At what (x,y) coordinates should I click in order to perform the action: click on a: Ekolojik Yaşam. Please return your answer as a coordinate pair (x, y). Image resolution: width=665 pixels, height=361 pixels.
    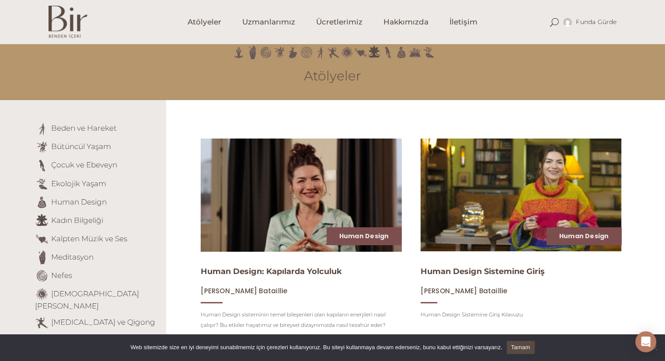
    Looking at the image, I should click on (79, 183).